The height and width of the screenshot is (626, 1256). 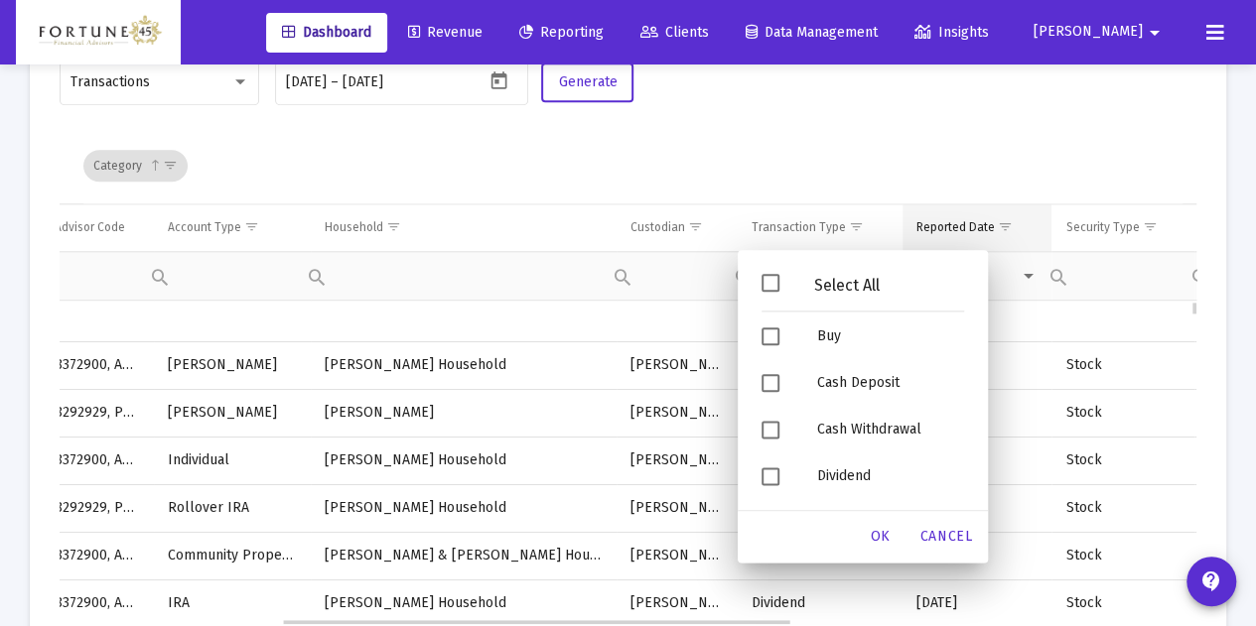 What do you see at coordinates (1211, 582) in the screenshot?
I see `mat-icon: contact_support` at bounding box center [1211, 582].